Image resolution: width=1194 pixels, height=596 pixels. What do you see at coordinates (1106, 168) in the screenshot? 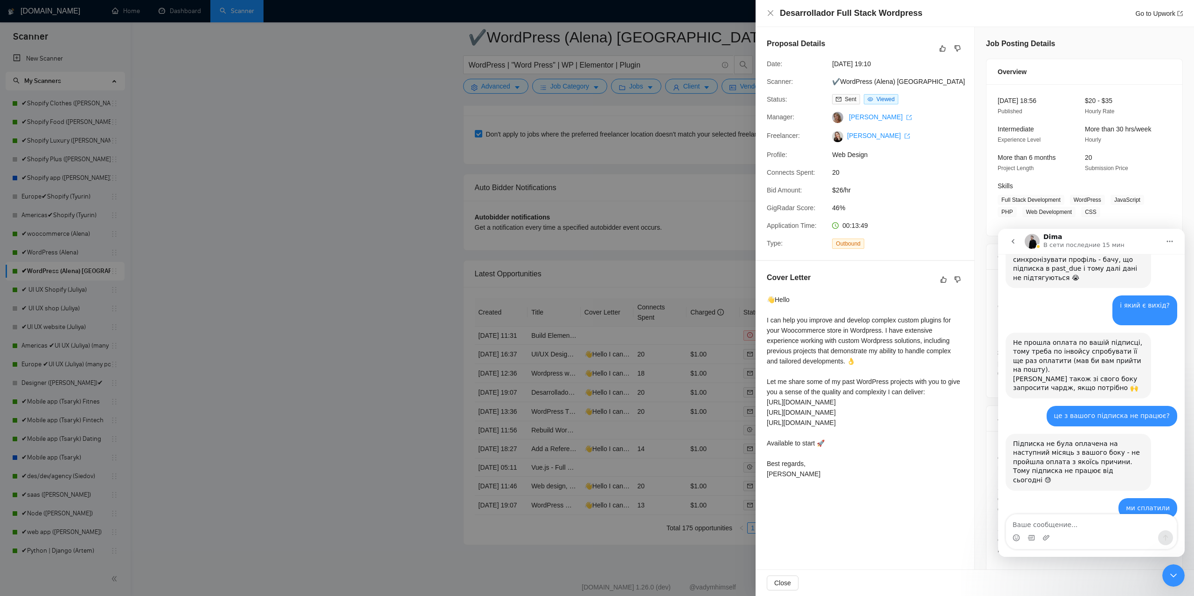
I see `span: Submission Price` at bounding box center [1106, 168].